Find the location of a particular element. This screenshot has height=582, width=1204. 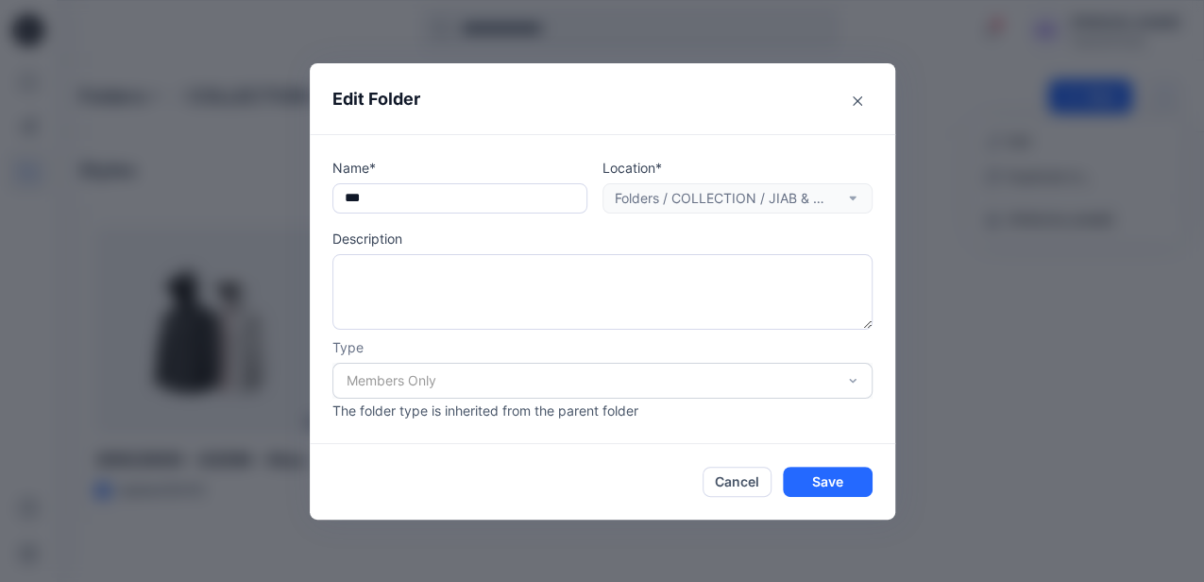

p: Location* is located at coordinates (737, 167).